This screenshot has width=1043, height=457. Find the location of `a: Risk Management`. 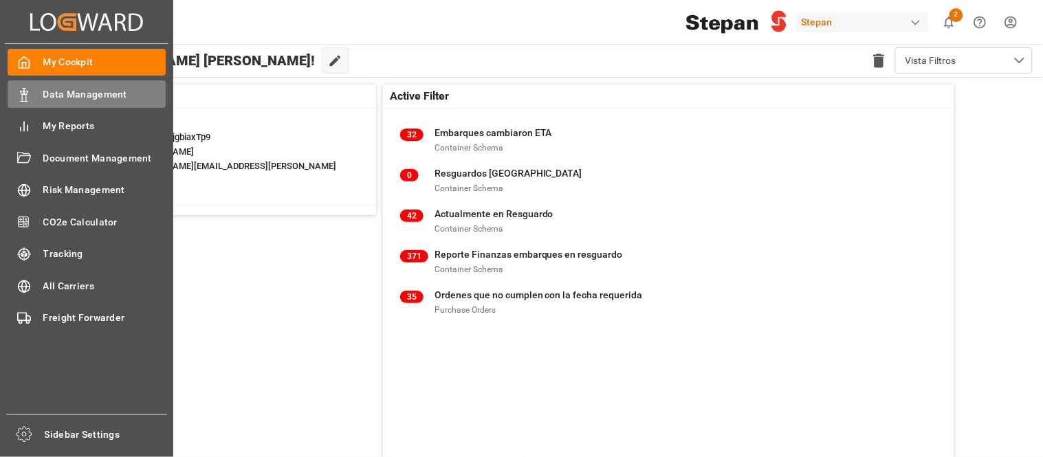

a: Risk Management is located at coordinates (87, 190).